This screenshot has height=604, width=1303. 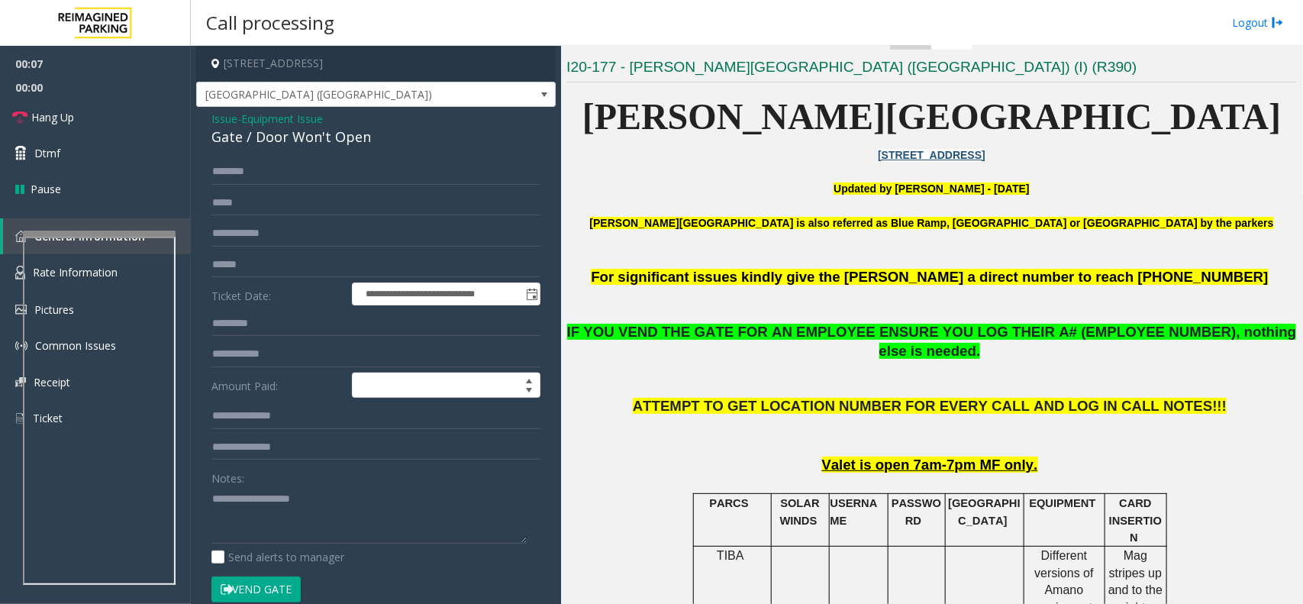 What do you see at coordinates (53, 117) in the screenshot?
I see `span: Hang Up` at bounding box center [53, 117].